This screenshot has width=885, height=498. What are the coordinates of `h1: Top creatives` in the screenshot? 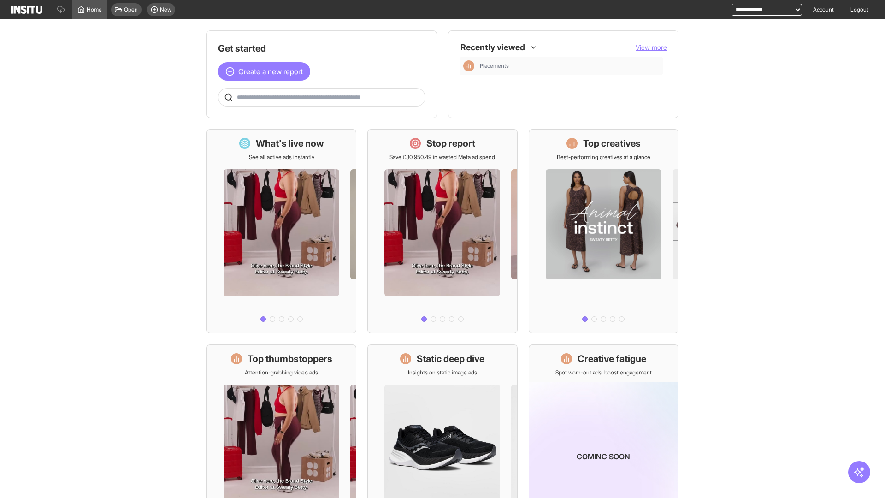 It's located at (611, 143).